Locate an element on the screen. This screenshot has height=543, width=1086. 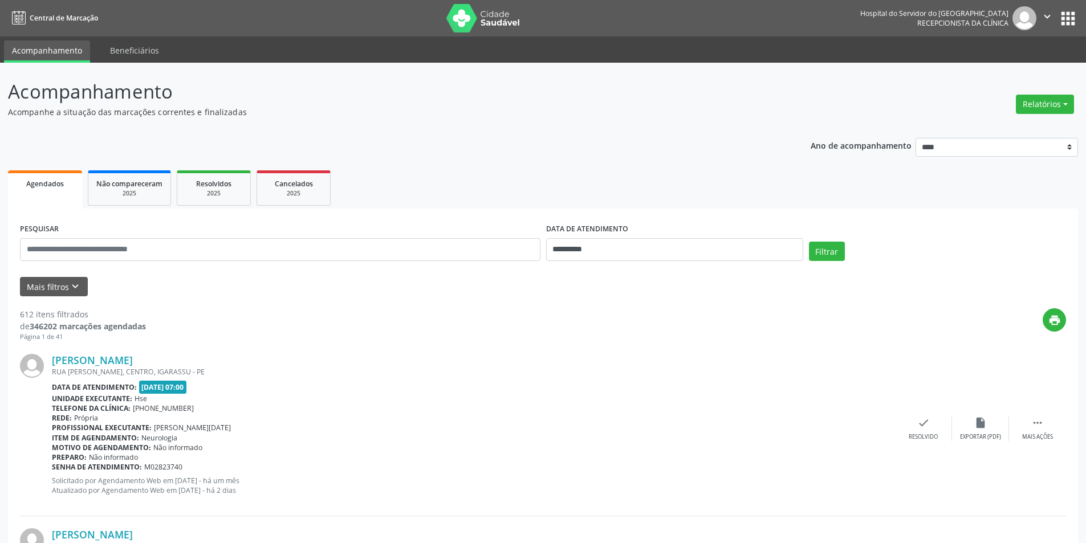
button: print is located at coordinates (1054, 320).